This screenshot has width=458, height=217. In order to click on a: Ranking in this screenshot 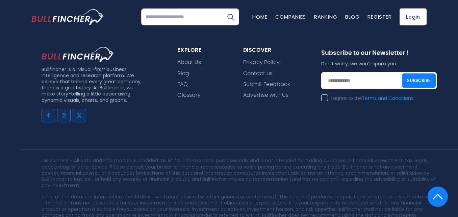, I will do `click(326, 17)`.